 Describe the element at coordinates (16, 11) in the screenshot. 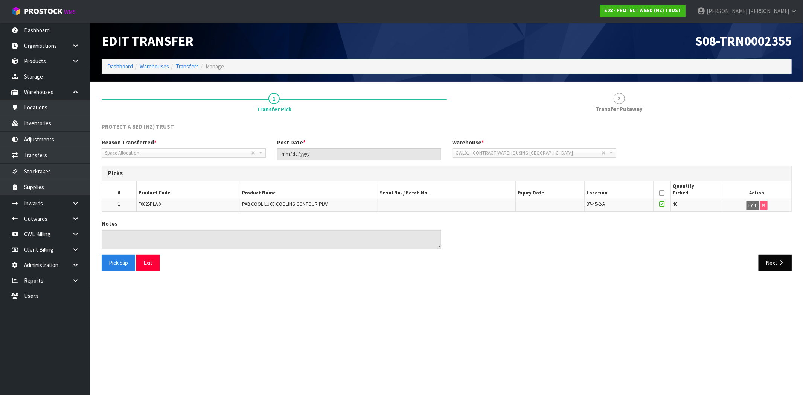

I see `img: cube-alt.png` at that location.